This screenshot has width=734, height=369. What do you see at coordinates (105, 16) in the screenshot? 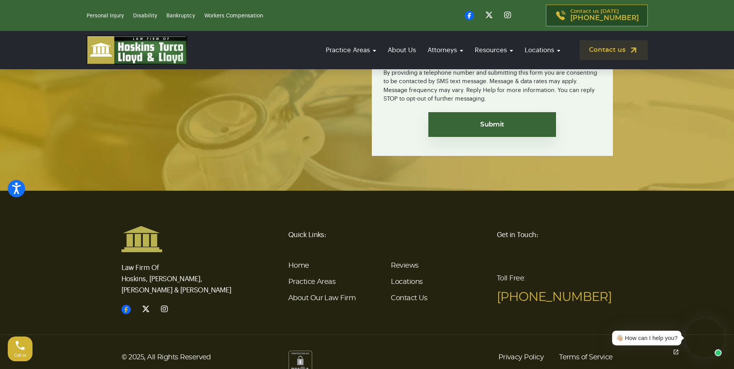
I see `a: Personal Injury` at bounding box center [105, 16].